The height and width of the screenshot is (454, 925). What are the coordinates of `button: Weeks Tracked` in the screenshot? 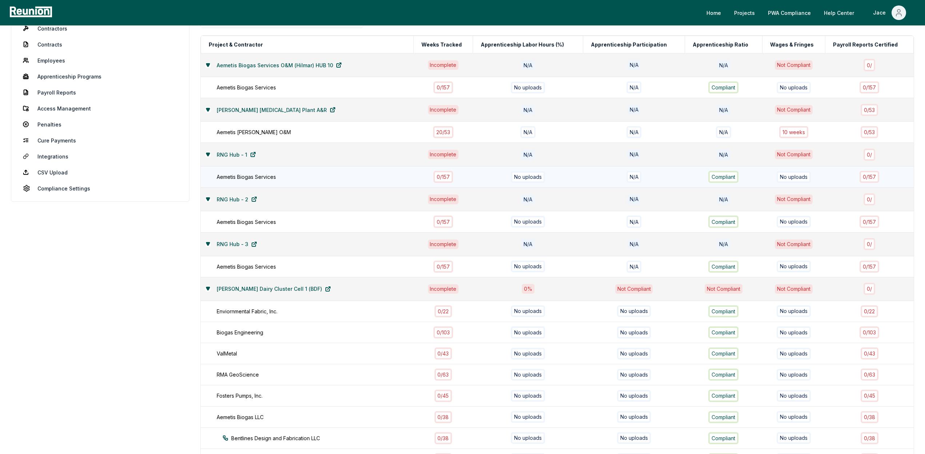 It's located at (441, 45).